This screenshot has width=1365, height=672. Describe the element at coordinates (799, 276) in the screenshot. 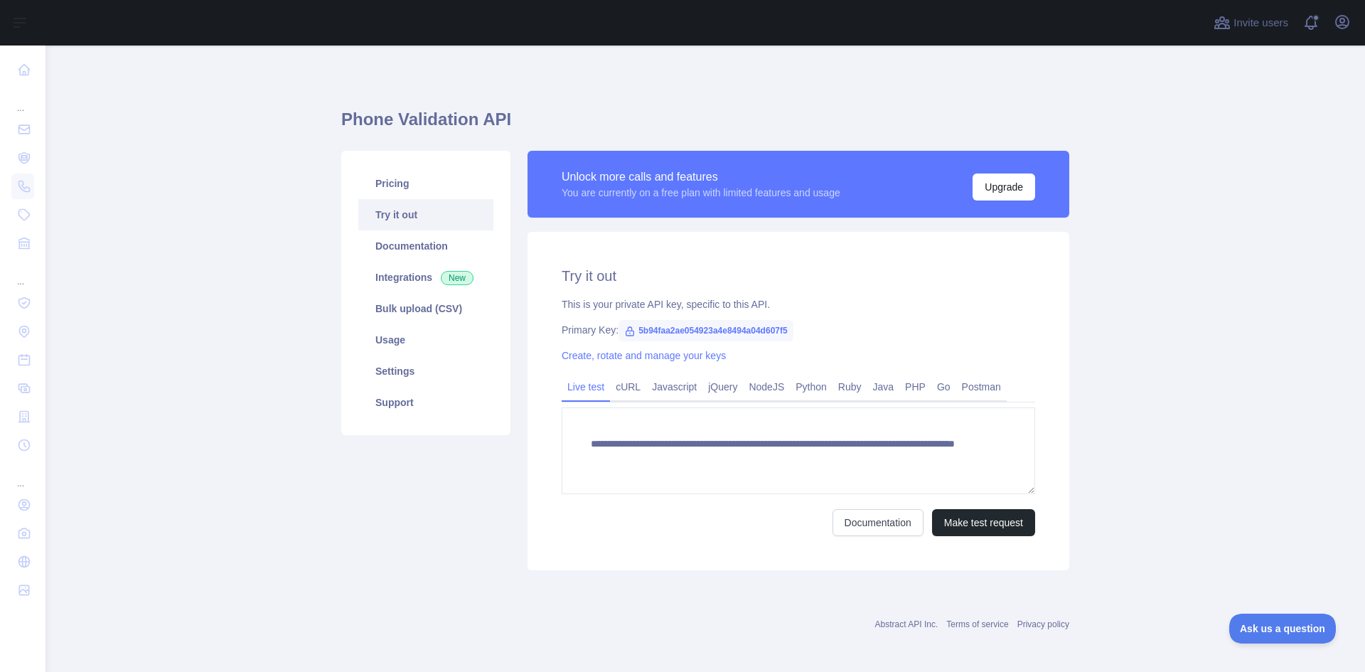

I see `h2: Try it out` at that location.